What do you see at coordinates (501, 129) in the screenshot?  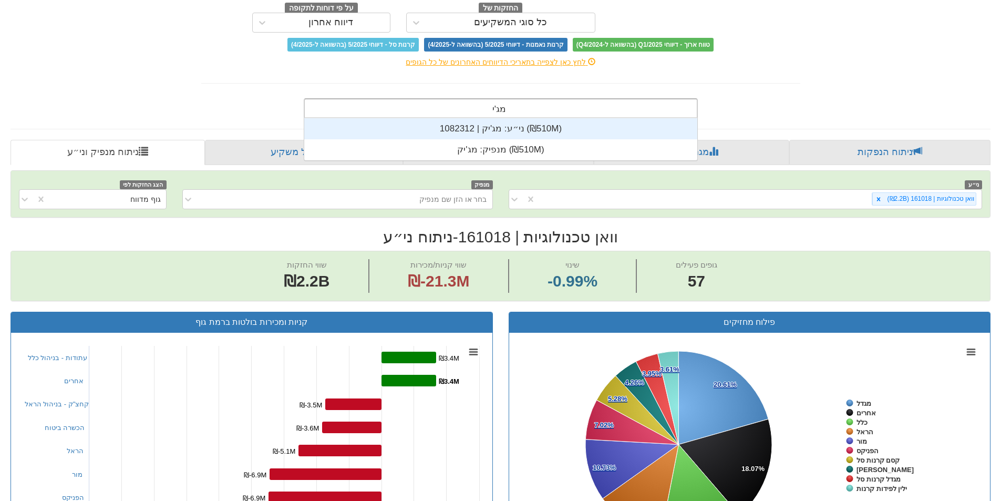 I see `div: ני״ע: ‏מג'יק | 1082312 ‎(₪510M)‎` at bounding box center [501, 129].